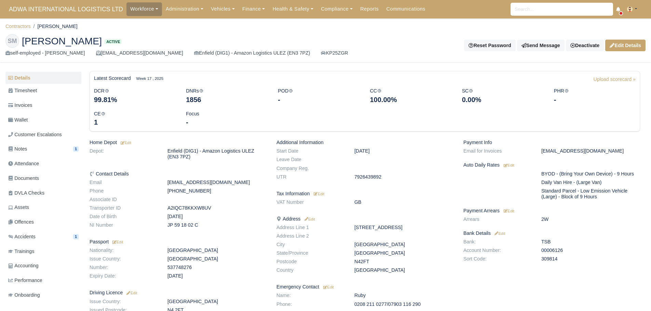 The width and height of the screenshot is (651, 311). What do you see at coordinates (43, 91) in the screenshot?
I see `a: Timesheet` at bounding box center [43, 91].